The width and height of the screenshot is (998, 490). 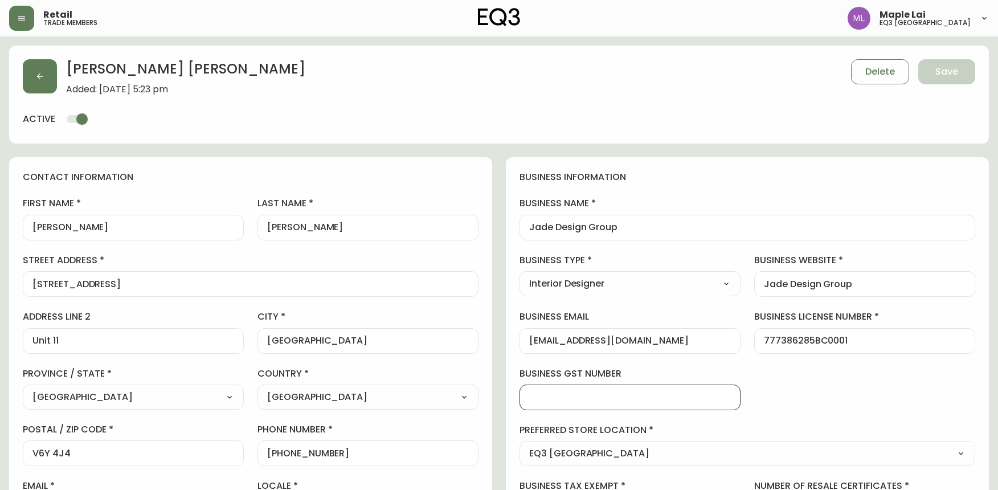 What do you see at coordinates (368, 317) in the screenshot?
I see `label: city` at bounding box center [368, 317].